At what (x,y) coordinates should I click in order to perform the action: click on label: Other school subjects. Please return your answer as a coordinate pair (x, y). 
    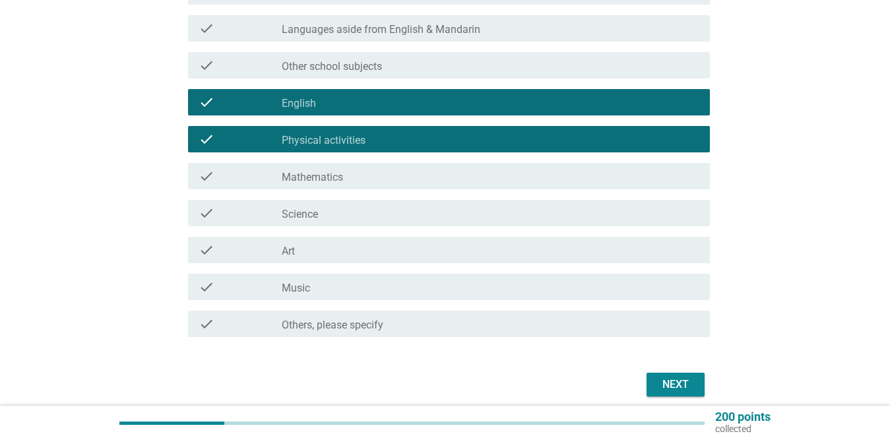
    Looking at the image, I should click on (332, 67).